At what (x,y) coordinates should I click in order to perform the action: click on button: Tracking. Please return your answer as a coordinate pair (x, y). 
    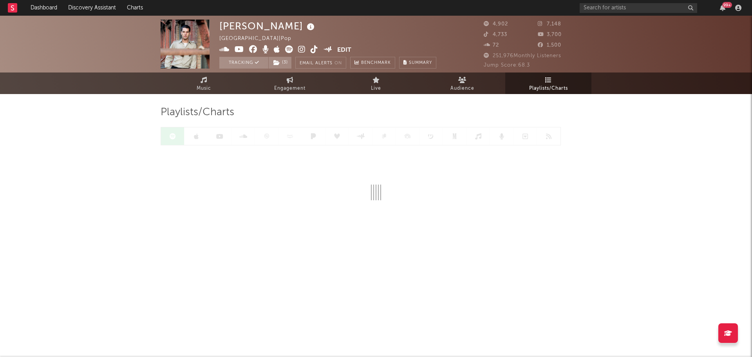
    Looking at the image, I should click on (244, 63).